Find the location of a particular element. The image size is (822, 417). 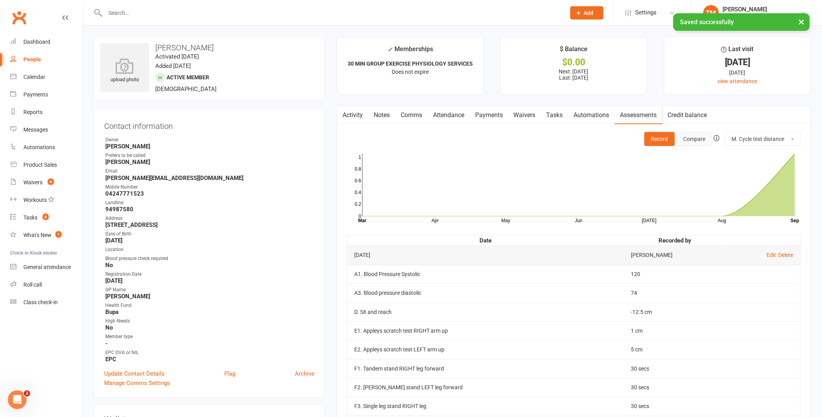

div: Waivers is located at coordinates (33, 182).